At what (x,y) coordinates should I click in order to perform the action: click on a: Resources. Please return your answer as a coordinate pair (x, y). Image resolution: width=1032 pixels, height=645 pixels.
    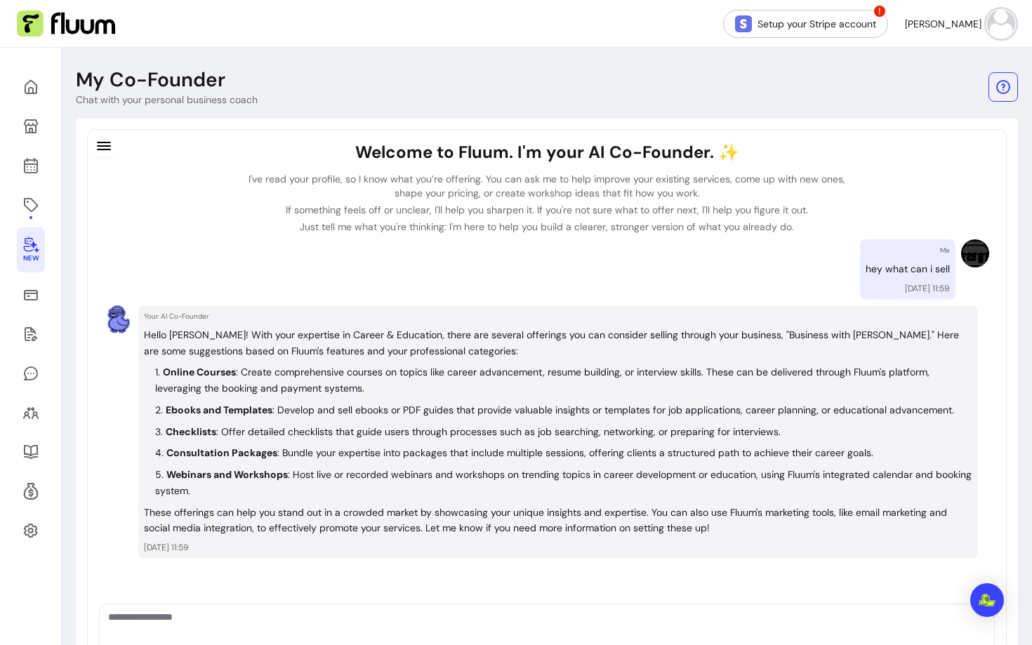
    Looking at the image, I should click on (31, 452).